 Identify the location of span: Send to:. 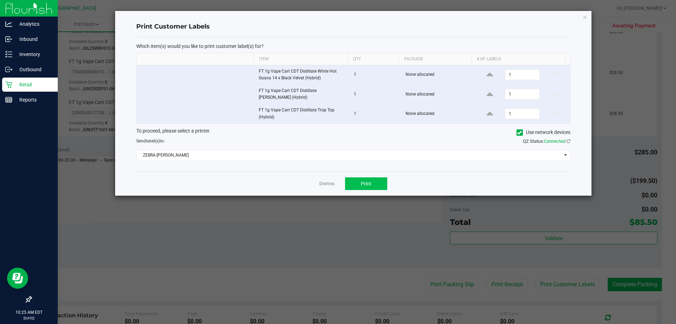
(150, 141).